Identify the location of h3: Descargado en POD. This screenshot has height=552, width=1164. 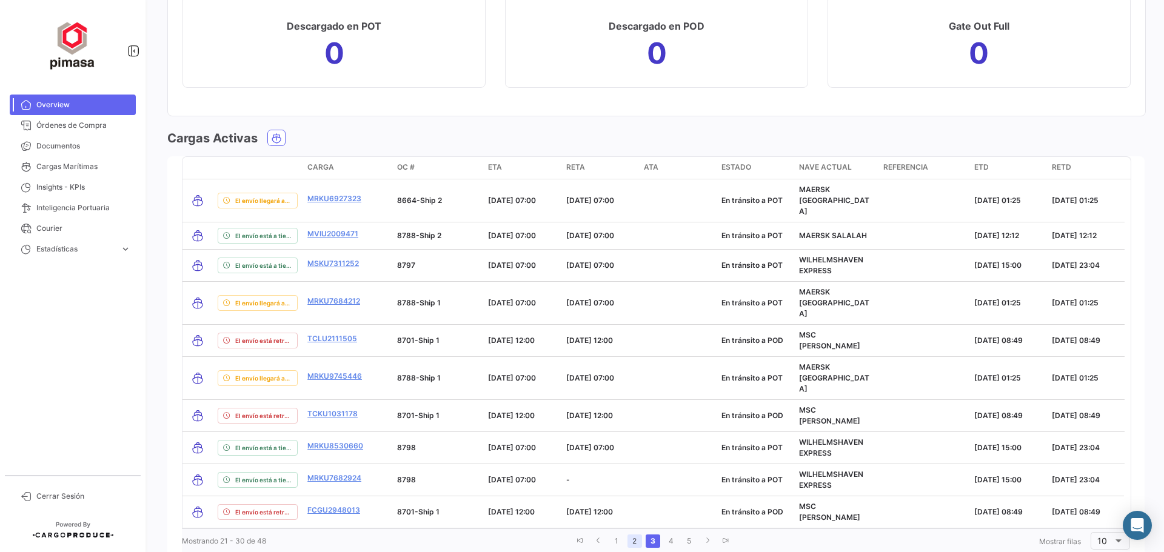
(656, 26).